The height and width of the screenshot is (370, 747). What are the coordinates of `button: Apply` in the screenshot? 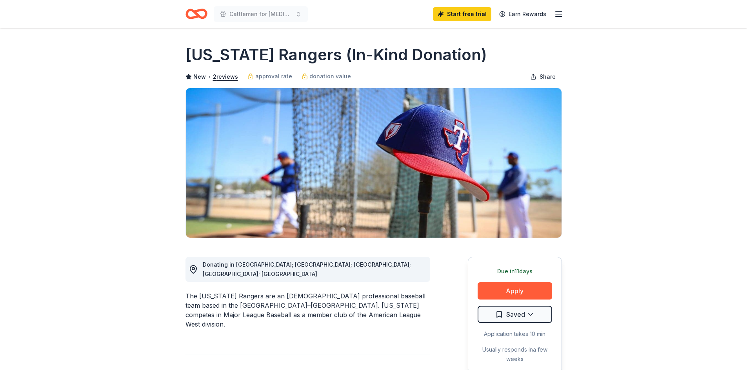 It's located at (515, 291).